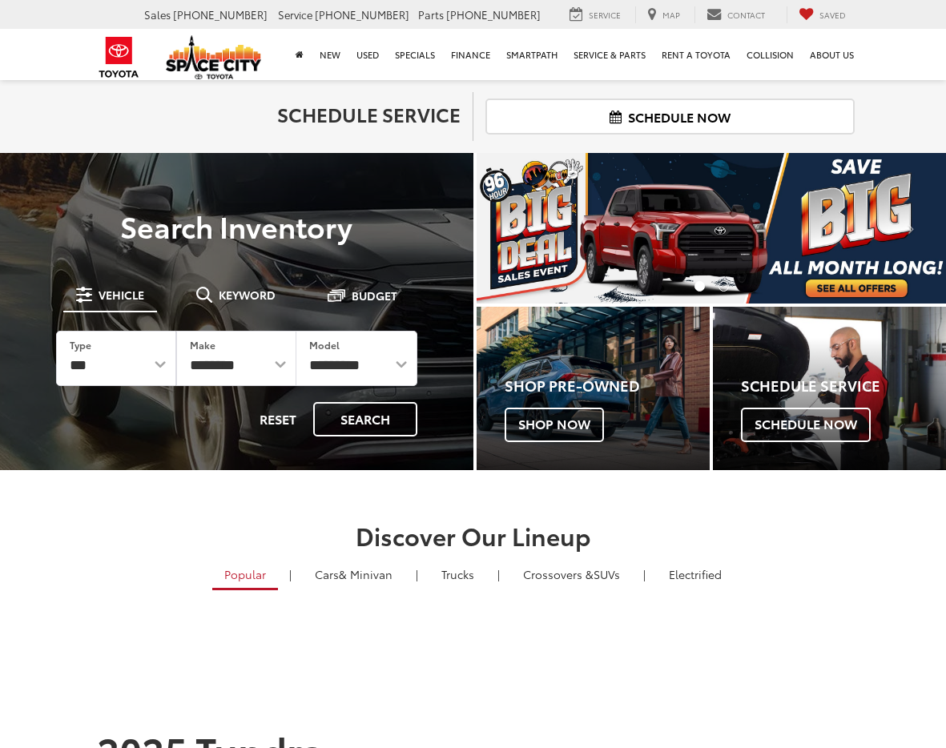  What do you see at coordinates (769, 54) in the screenshot?
I see `a: Collision` at bounding box center [769, 54].